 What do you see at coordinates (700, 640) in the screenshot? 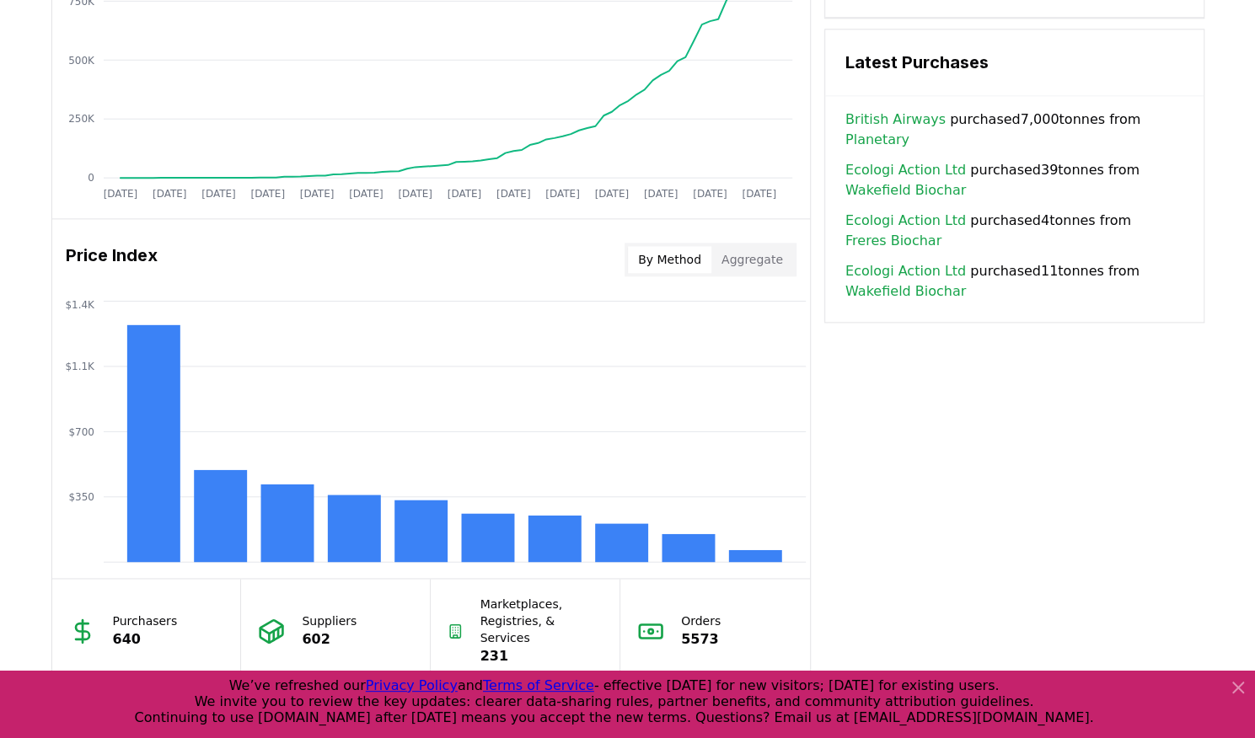
I see `p: 5573` at bounding box center [700, 640].